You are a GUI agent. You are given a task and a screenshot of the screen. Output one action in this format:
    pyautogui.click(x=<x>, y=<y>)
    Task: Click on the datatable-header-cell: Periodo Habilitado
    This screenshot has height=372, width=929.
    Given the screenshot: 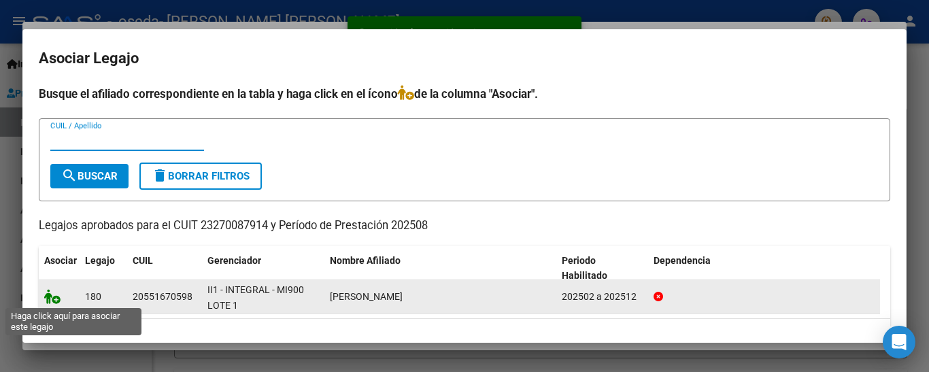 What is the action you would take?
    pyautogui.click(x=602, y=268)
    